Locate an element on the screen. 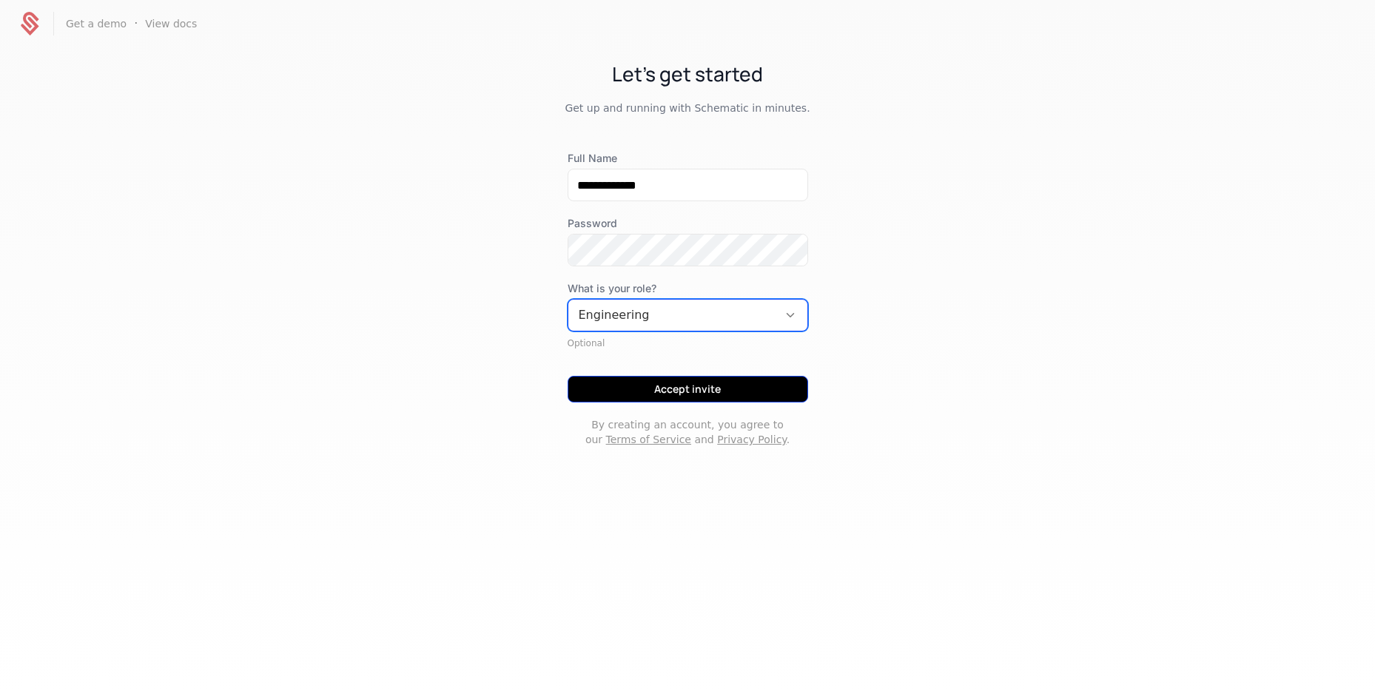 The width and height of the screenshot is (1375, 691). a: Get a demo is located at coordinates (96, 24).